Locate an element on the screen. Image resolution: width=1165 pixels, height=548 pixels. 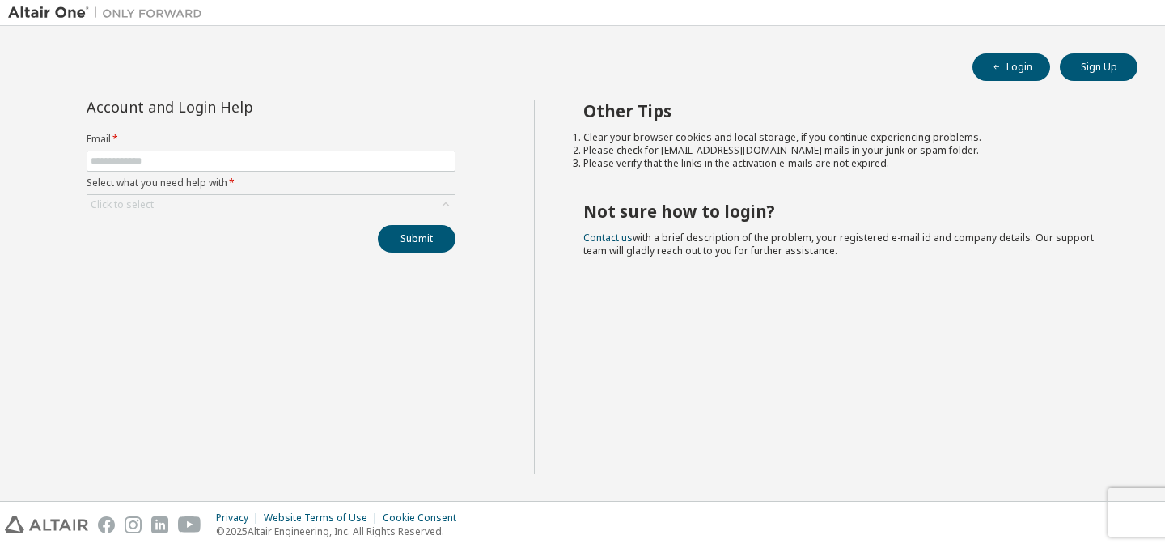
img: youtube.svg is located at coordinates (189, 524).